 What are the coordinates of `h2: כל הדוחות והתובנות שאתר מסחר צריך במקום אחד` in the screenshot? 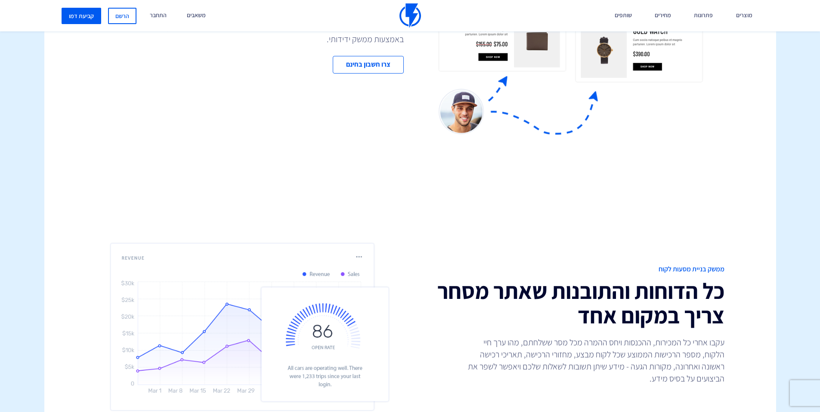 It's located at (570, 303).